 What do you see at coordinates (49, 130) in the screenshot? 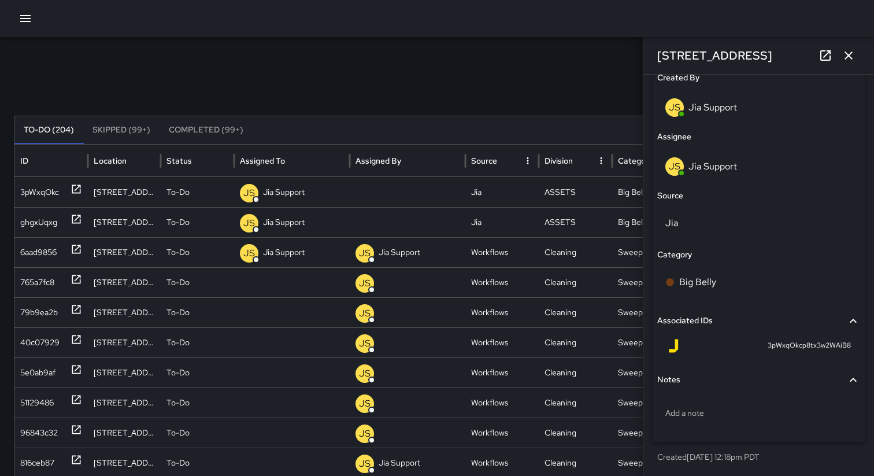
I see `button: To-Do (204)` at bounding box center [49, 130].